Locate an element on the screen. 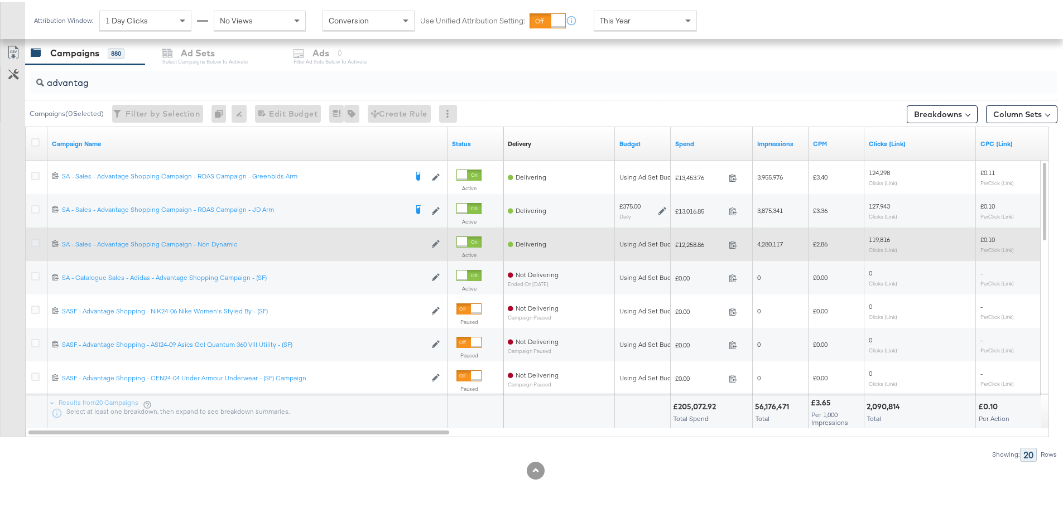 The width and height of the screenshot is (1063, 508). div: £3.65 is located at coordinates (822, 401).